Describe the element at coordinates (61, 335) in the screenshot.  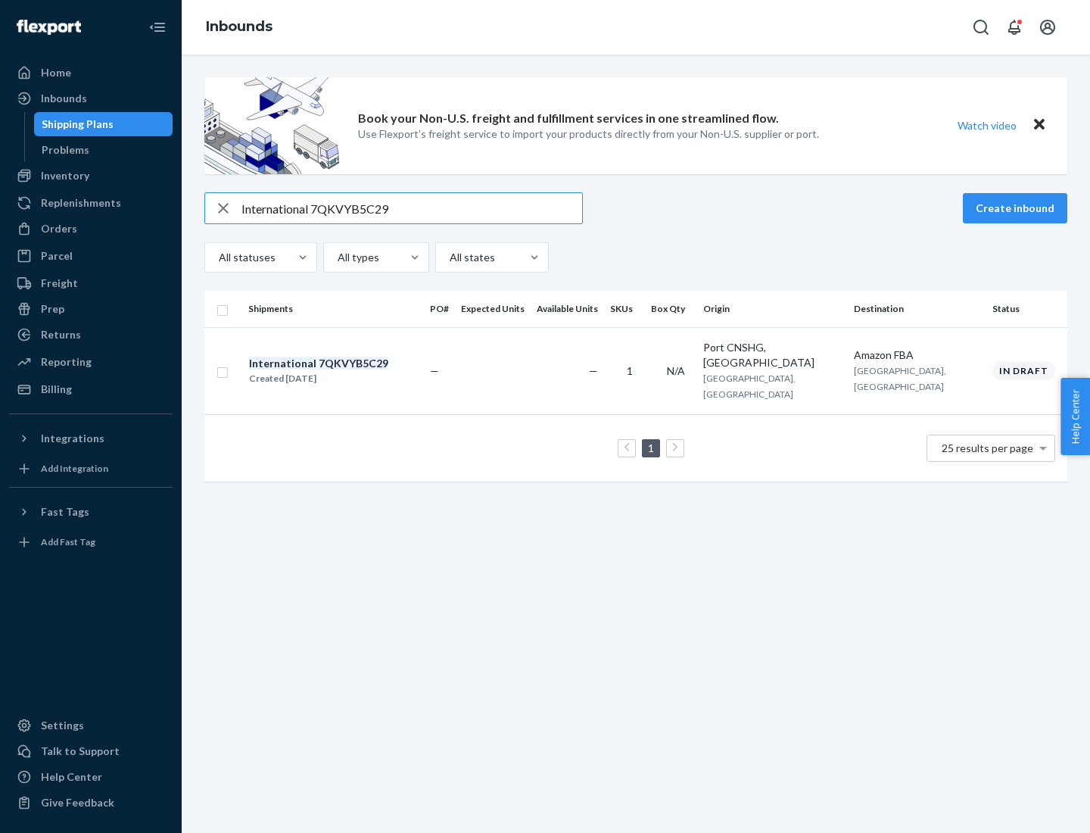
I see `div: Returns` at that location.